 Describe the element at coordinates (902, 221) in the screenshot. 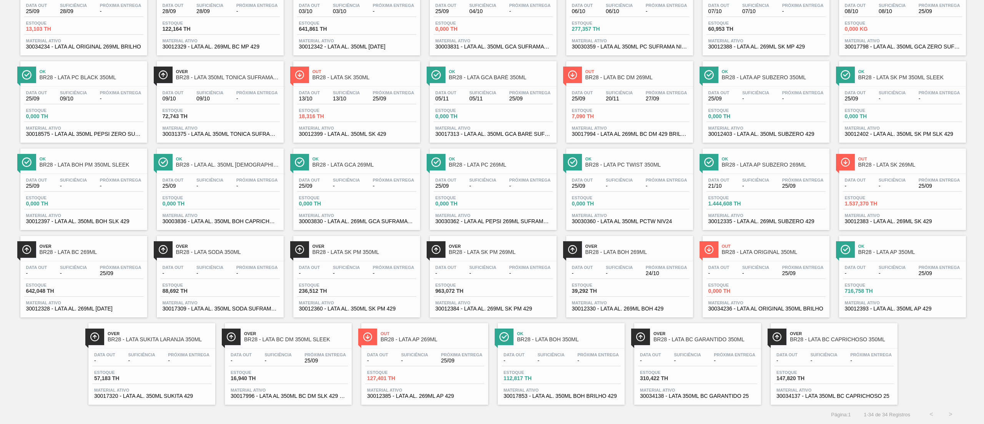

I see `span: 30012383 - LATA AL. 269ML SK 429` at that location.